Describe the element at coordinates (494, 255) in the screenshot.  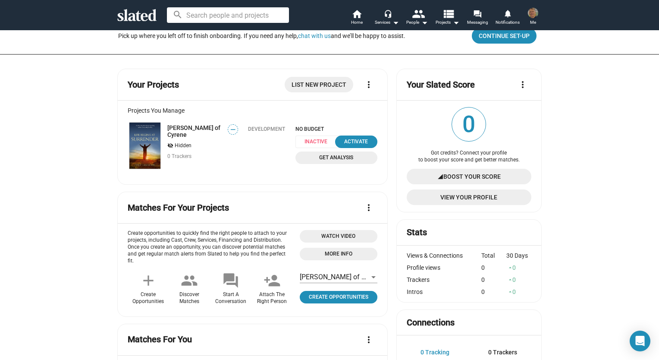
I see `div: Total` at that location.